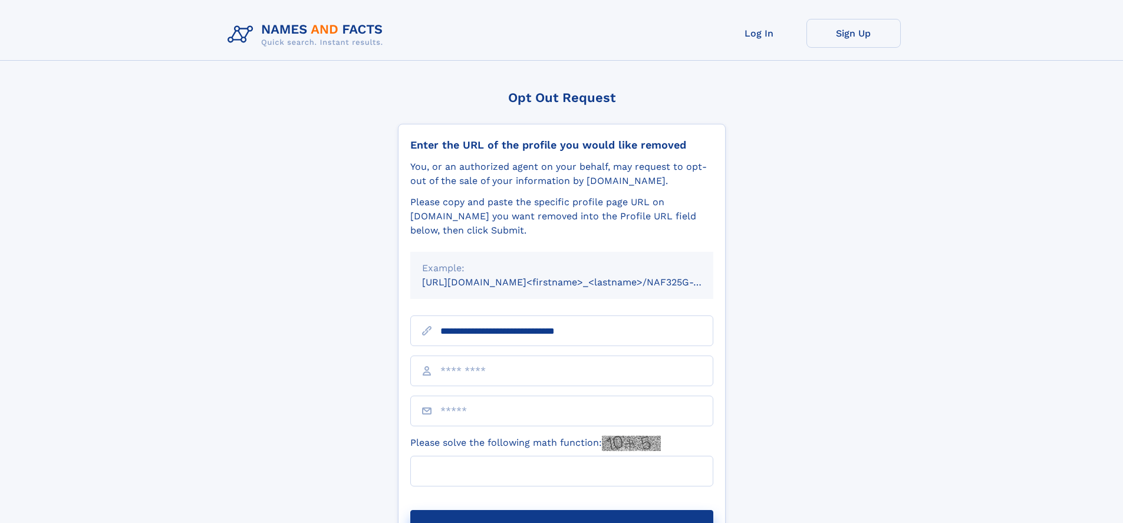 This screenshot has width=1123, height=523. Describe the element at coordinates (562, 145) in the screenshot. I see `div: Enter the URL of the profile you would like removed` at that location.